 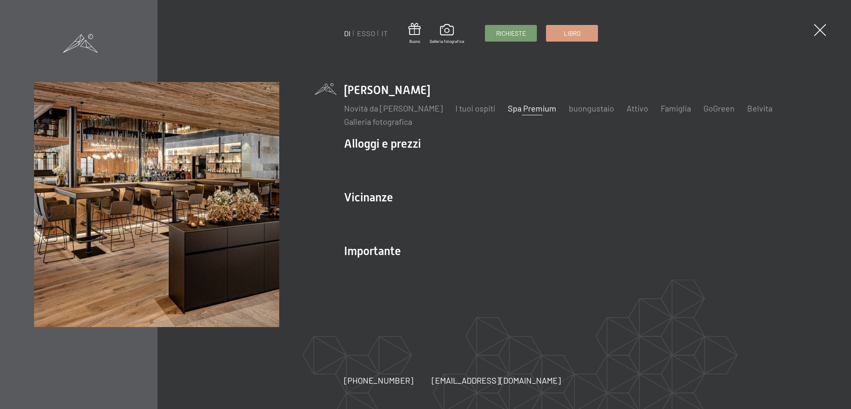 What do you see at coordinates (572, 33) in the screenshot?
I see `a: Libro` at bounding box center [572, 33].